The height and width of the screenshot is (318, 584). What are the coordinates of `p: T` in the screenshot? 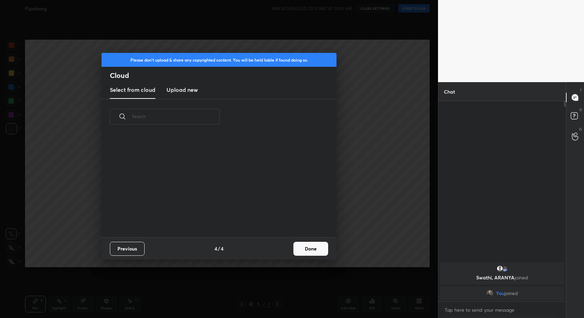 It's located at (581, 90).